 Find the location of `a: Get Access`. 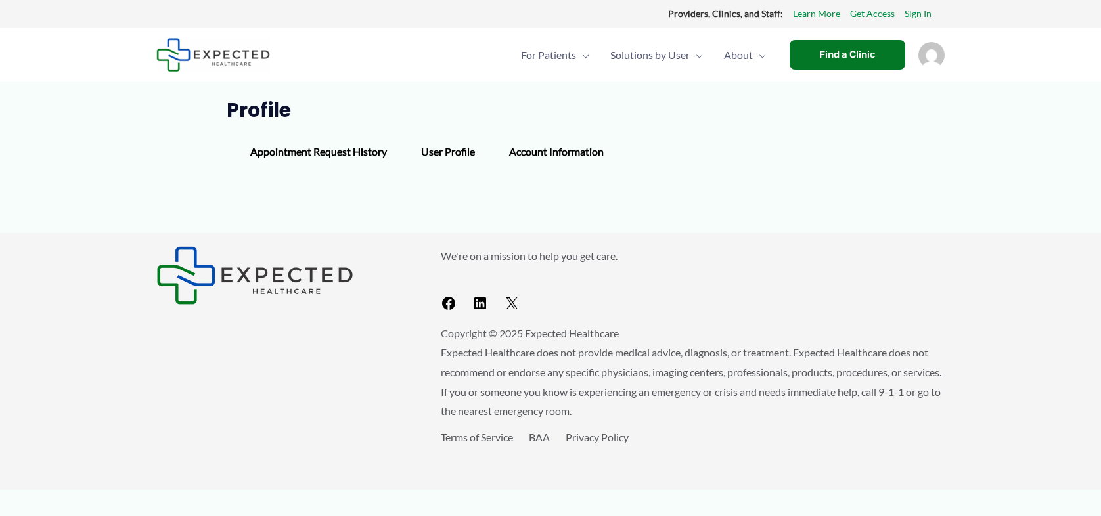

a: Get Access is located at coordinates (872, 14).